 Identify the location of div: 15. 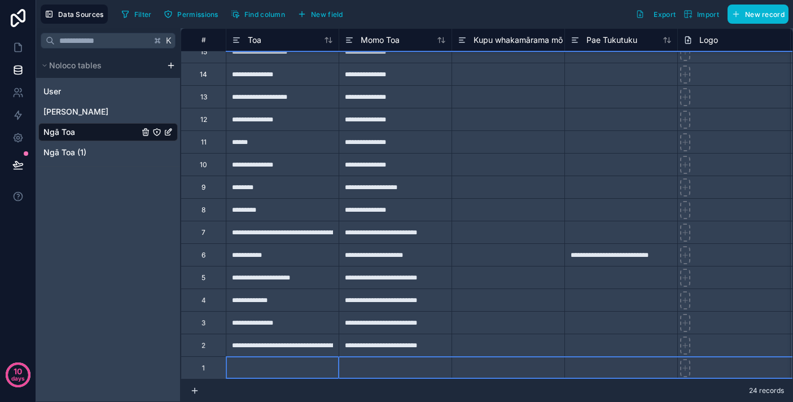
(204, 52).